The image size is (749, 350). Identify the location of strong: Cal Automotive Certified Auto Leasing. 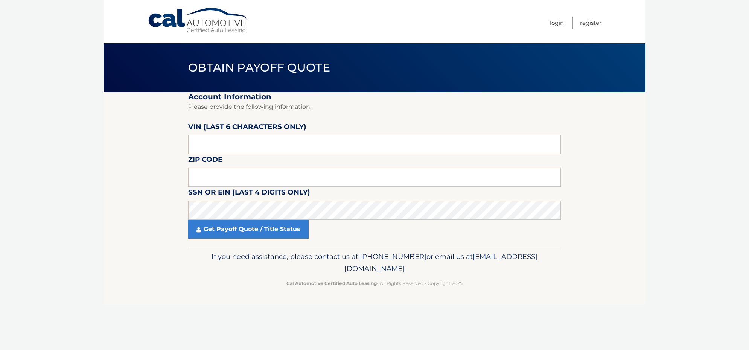
(332, 283).